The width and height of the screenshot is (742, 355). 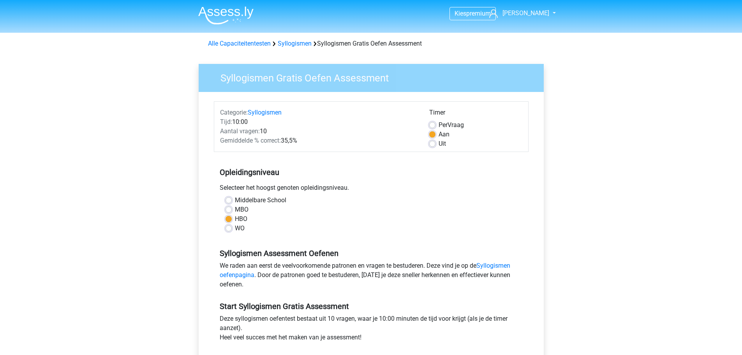 I want to click on label: WO, so click(x=240, y=228).